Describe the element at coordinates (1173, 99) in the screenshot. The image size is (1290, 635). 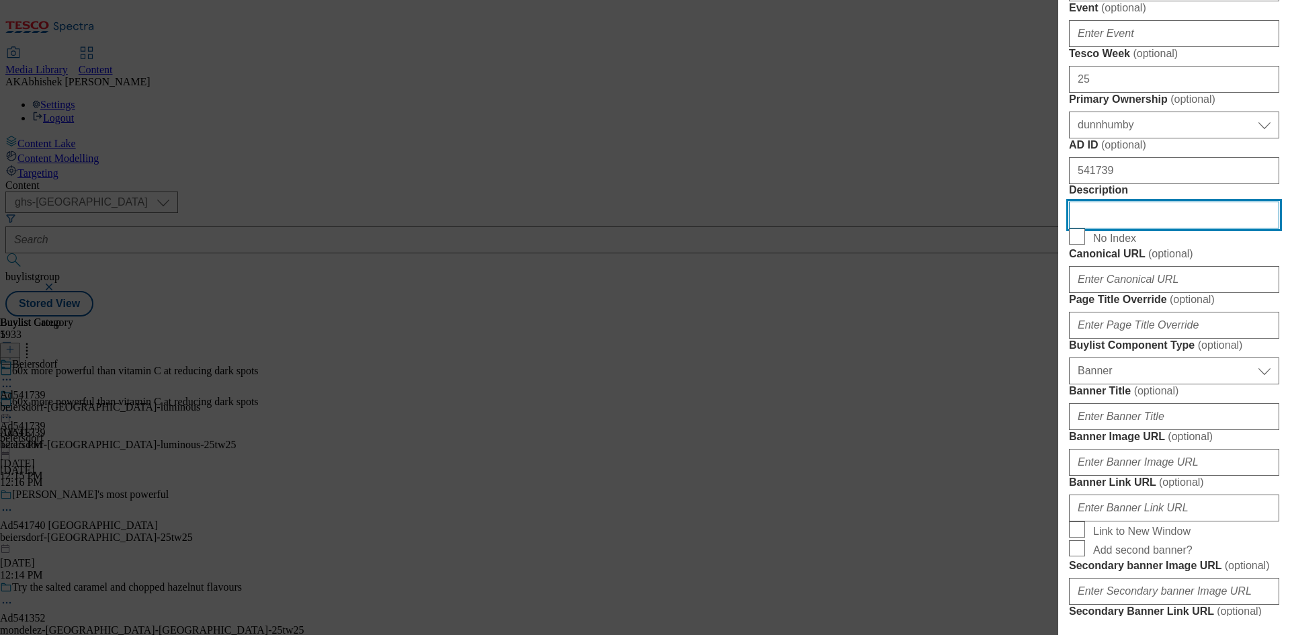
I see `label: Primary Ownership` at that location.